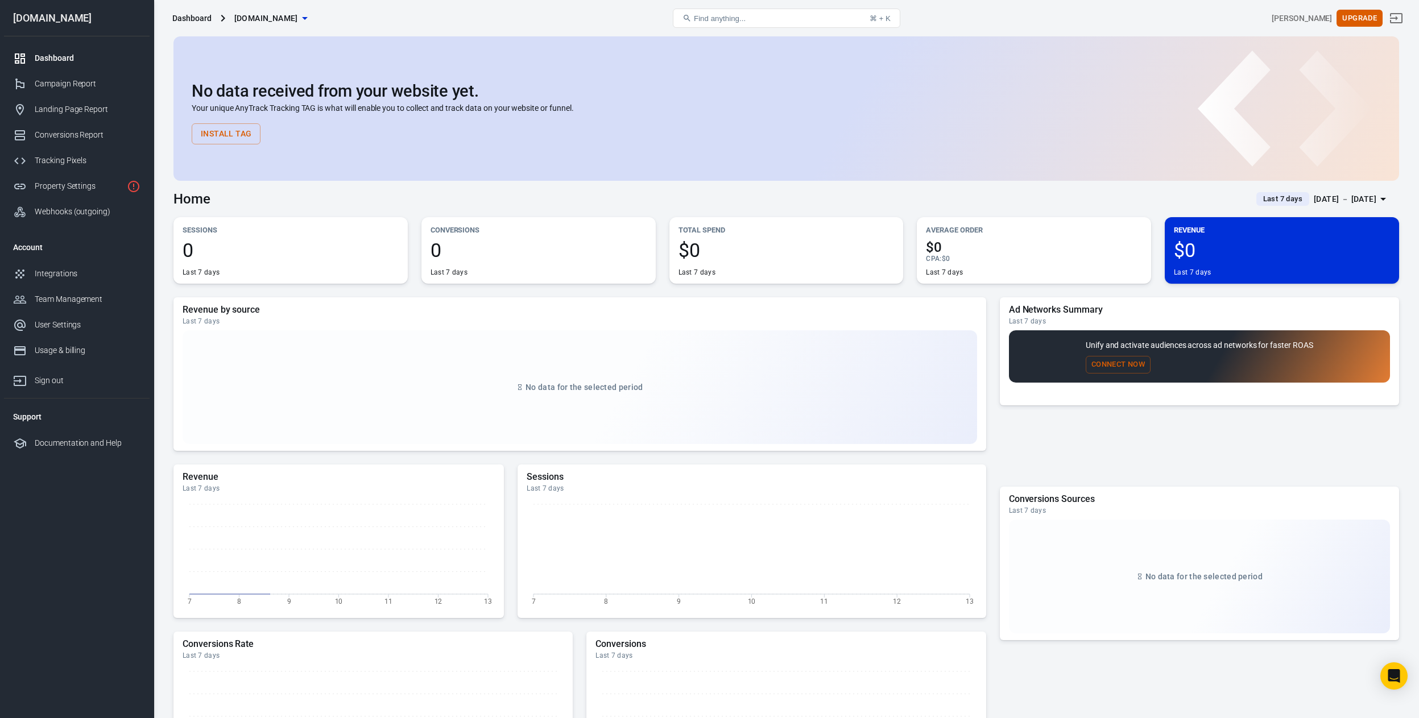  What do you see at coordinates (266, 18) in the screenshot?
I see `span: embfilmmakers.com` at bounding box center [266, 18].